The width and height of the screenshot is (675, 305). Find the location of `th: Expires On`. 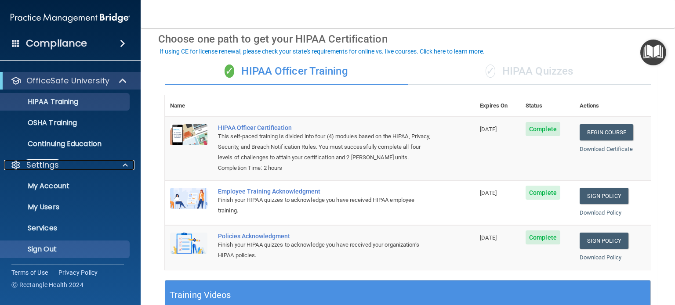

th: Expires On is located at coordinates (497, 106).